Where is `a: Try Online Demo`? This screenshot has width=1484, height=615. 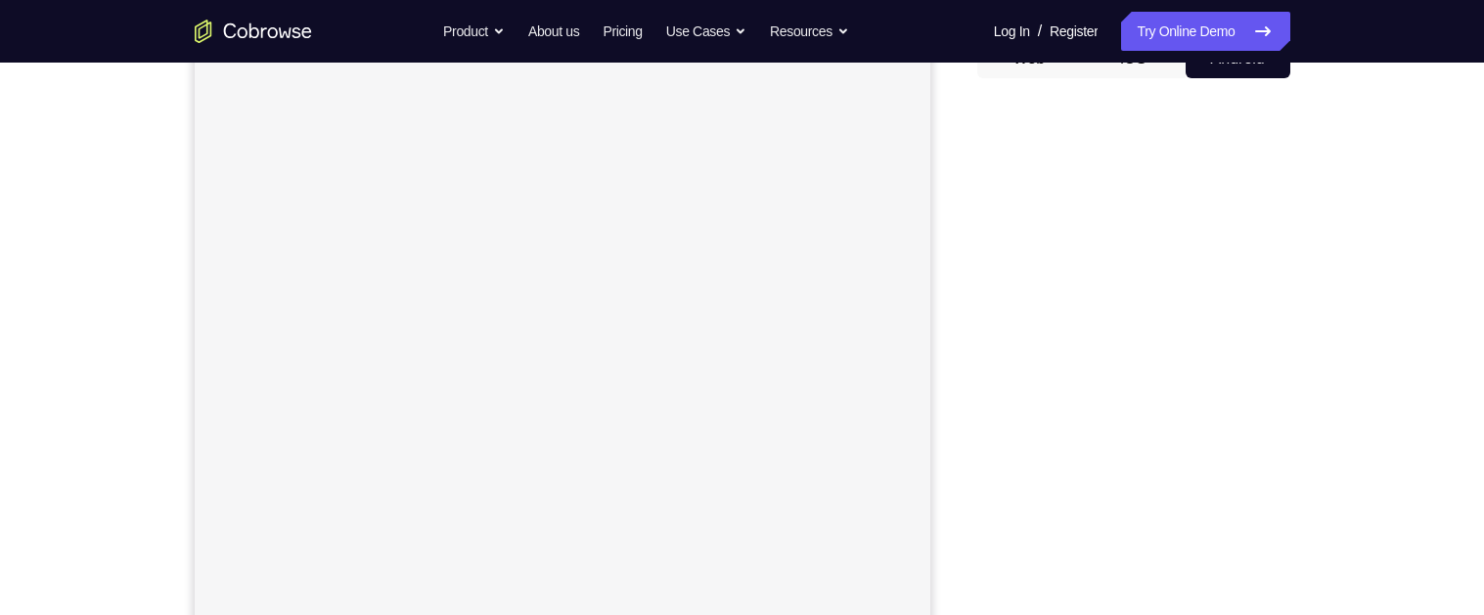
a: Try Online Demo is located at coordinates (1205, 31).